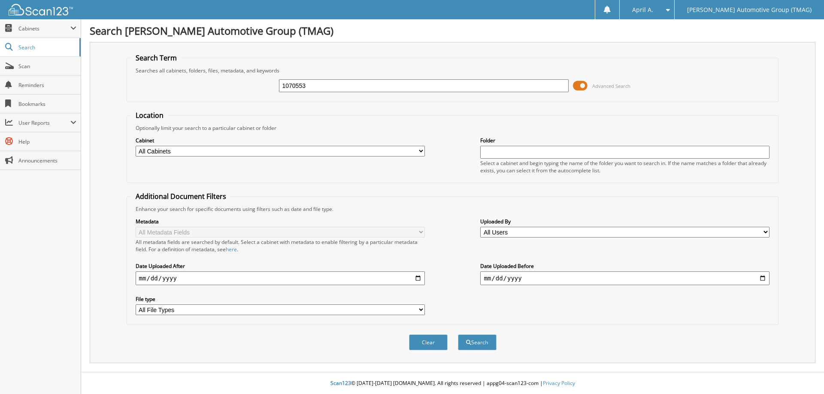 The image size is (824, 394). I want to click on span: April A., so click(642, 10).